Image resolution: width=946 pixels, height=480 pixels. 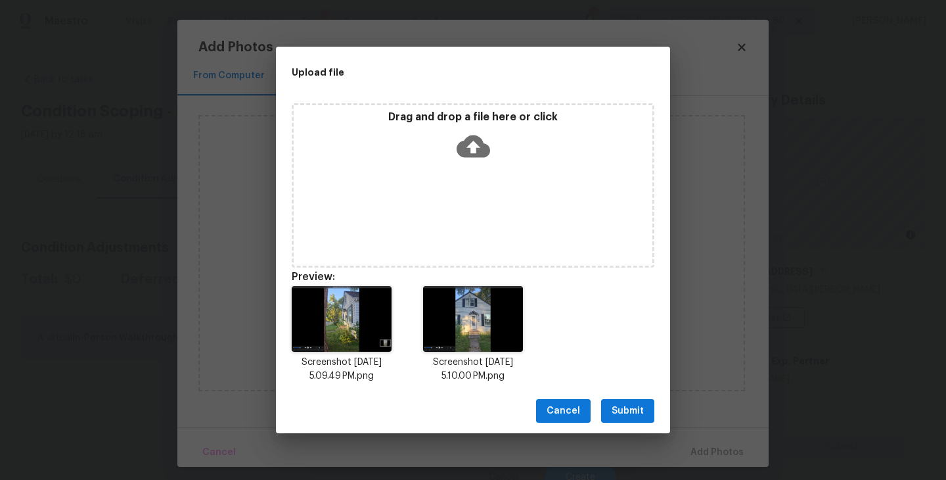 I want to click on h2: Upload file, so click(x=444, y=72).